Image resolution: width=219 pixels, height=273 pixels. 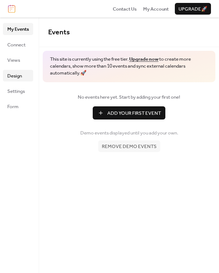 I want to click on span: Demo events displayed until you add your own., so click(x=129, y=133).